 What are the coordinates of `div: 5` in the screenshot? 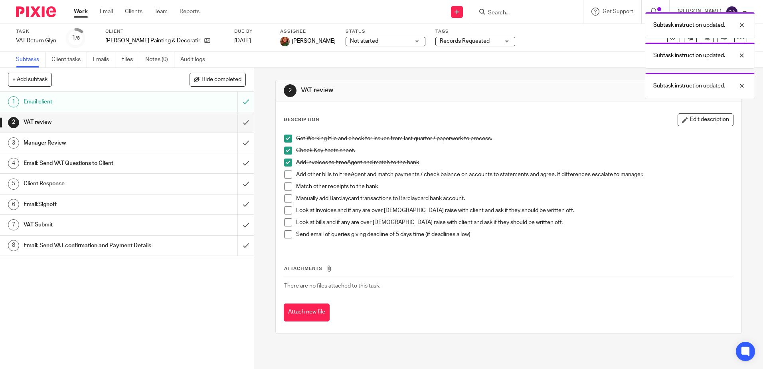 It's located at (14, 184).